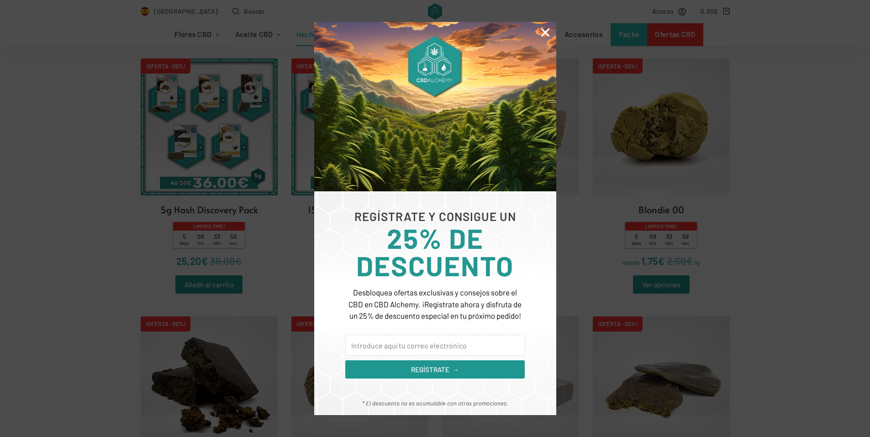 The width and height of the screenshot is (870, 437). I want to click on button: REGÍSTRATE →, so click(435, 369).